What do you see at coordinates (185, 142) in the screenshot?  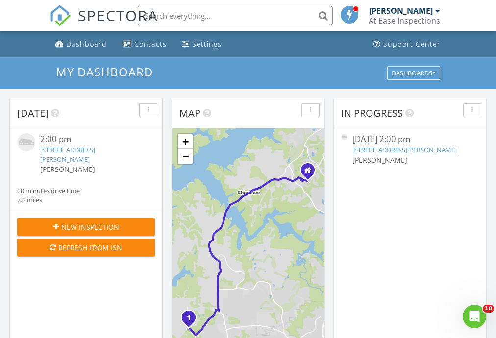 I see `a: Zoom in` at bounding box center [185, 142].